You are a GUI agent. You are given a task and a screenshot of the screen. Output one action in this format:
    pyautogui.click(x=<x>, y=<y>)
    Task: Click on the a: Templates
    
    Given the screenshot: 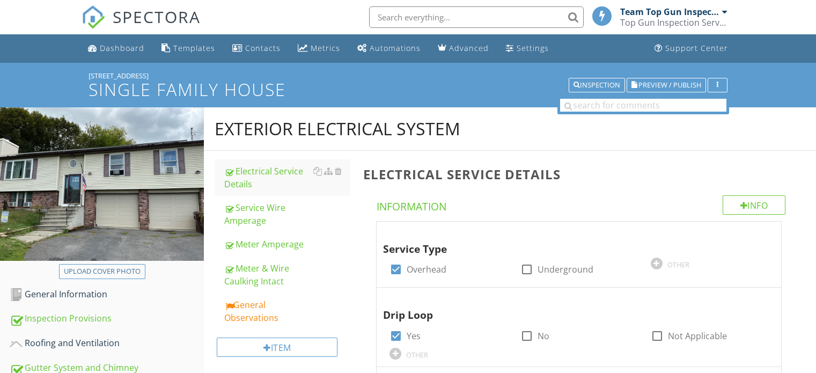 What is the action you would take?
    pyautogui.click(x=188, y=48)
    